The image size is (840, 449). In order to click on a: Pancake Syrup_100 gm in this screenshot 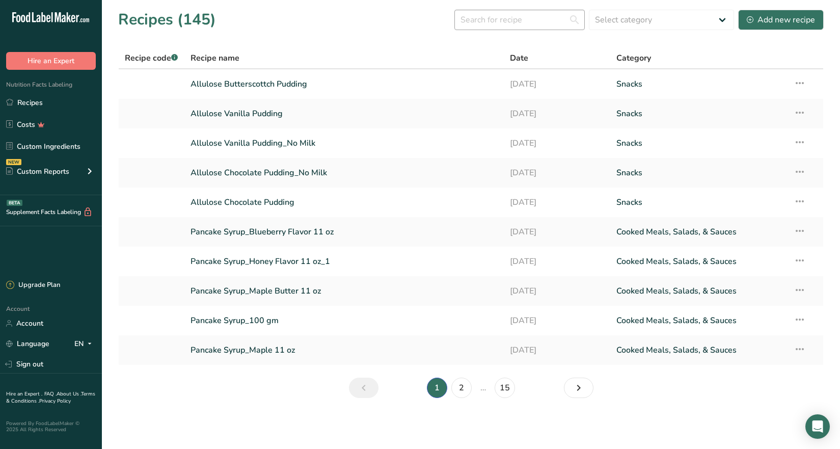, I will do `click(344, 321)`.